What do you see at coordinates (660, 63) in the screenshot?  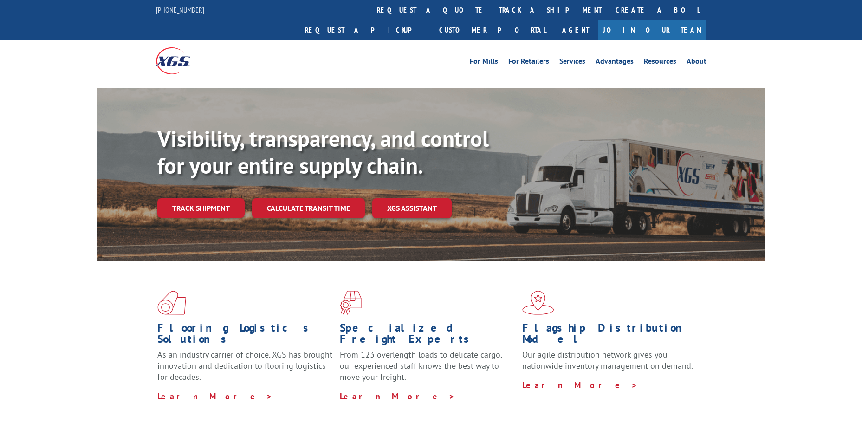 I see `a: Resources` at bounding box center [660, 63].